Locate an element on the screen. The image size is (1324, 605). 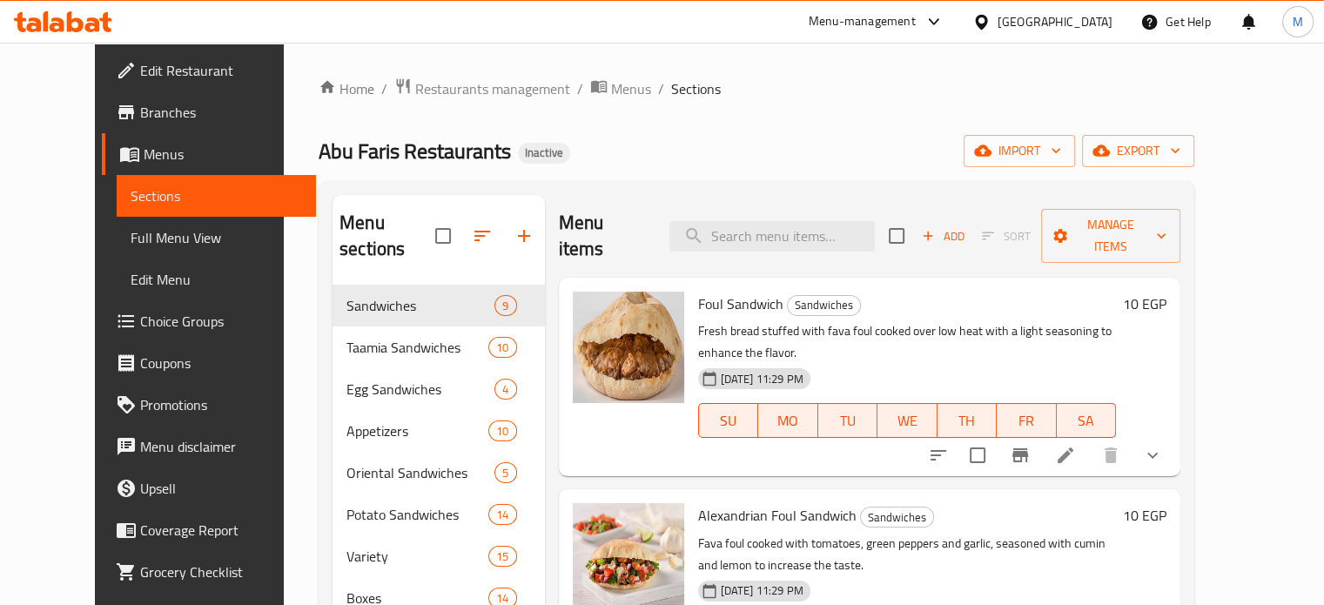
button: TU is located at coordinates (848, 420).